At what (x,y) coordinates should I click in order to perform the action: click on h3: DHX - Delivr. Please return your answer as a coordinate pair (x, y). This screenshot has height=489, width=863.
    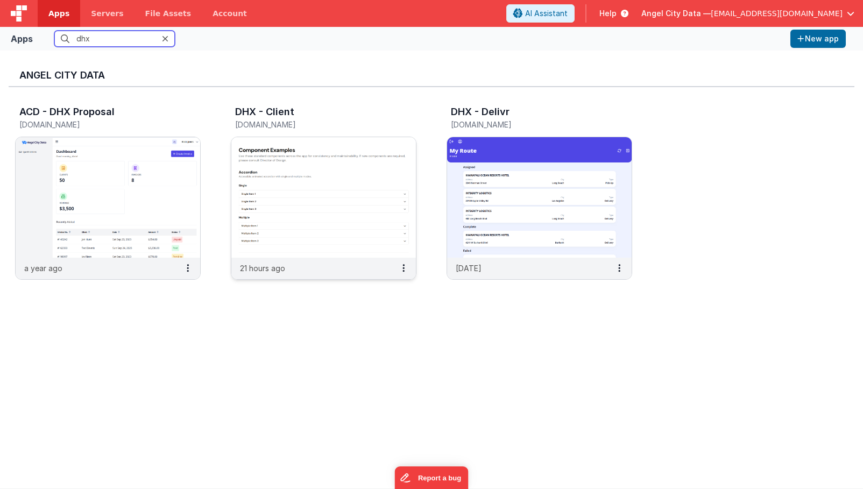
    Looking at the image, I should click on (480, 112).